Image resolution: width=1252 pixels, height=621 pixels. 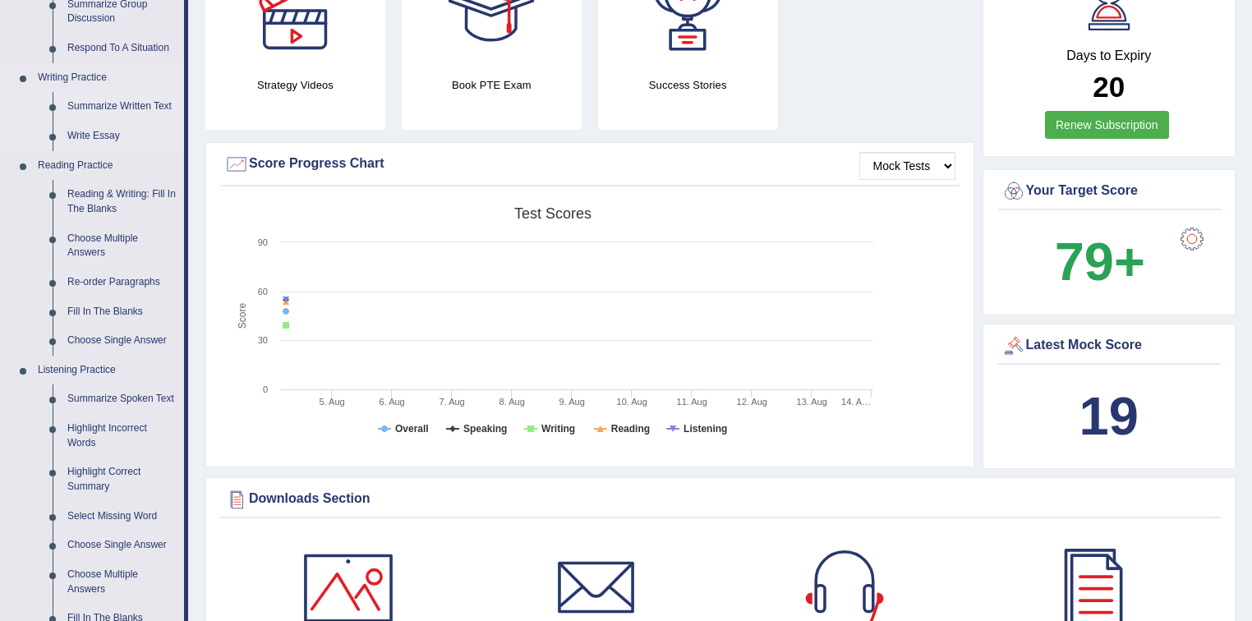 What do you see at coordinates (485, 429) in the screenshot?
I see `tspan: Speaking` at bounding box center [485, 429].